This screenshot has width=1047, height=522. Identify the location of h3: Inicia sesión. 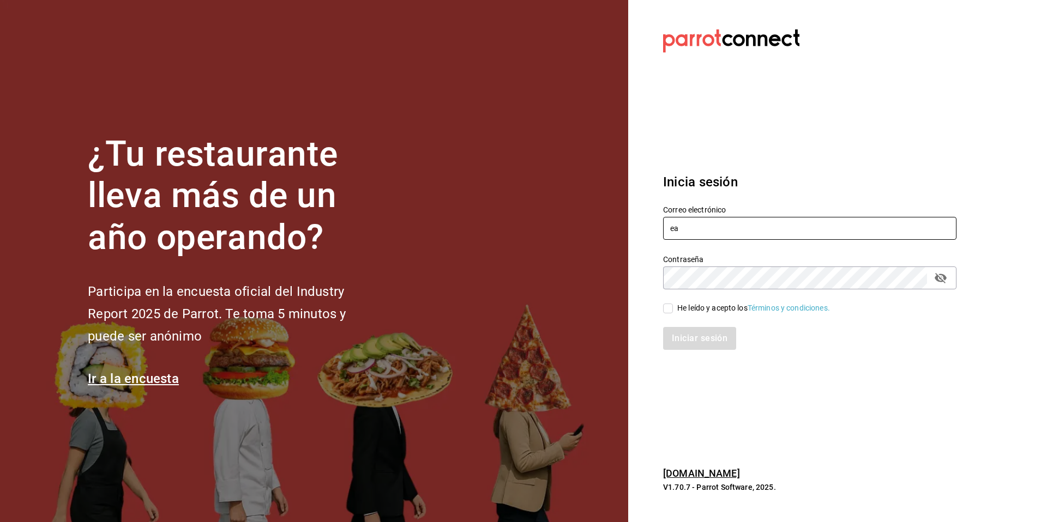
(810, 182).